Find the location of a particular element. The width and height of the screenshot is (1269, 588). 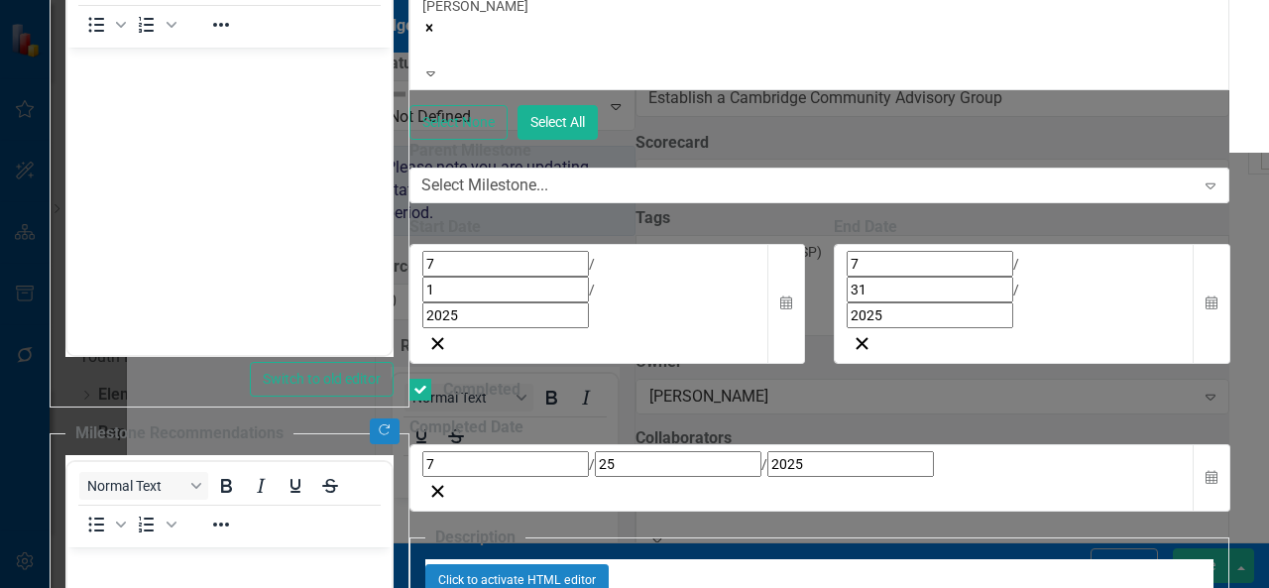

div: Start Date is located at coordinates (607, 227).